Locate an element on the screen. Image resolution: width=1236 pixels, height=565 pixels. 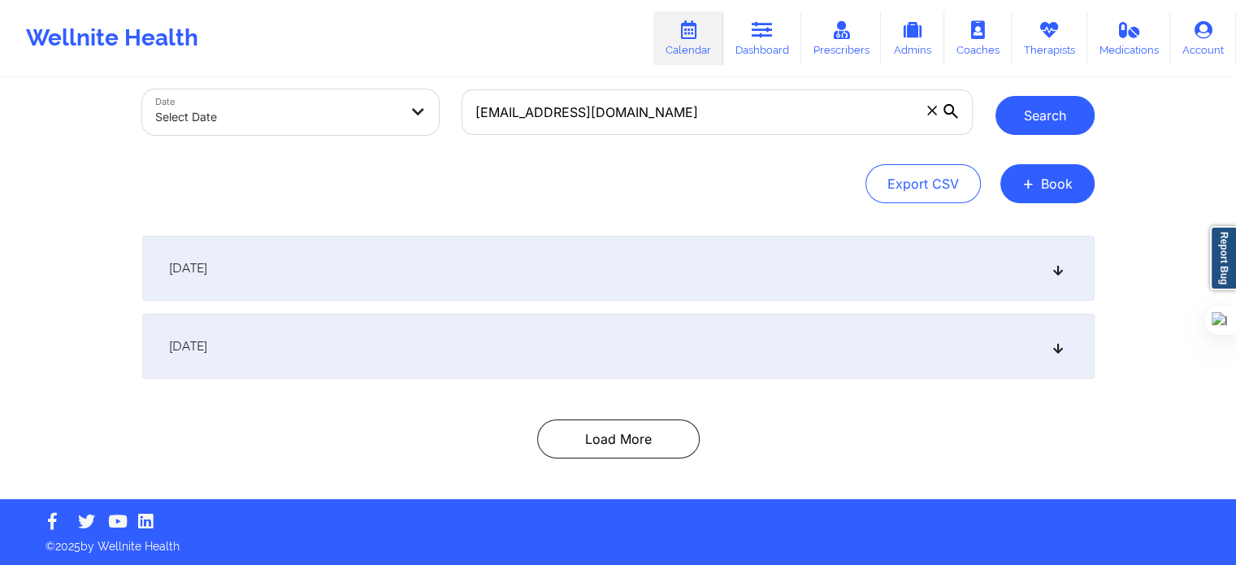
a: Dashboard is located at coordinates (762, 38).